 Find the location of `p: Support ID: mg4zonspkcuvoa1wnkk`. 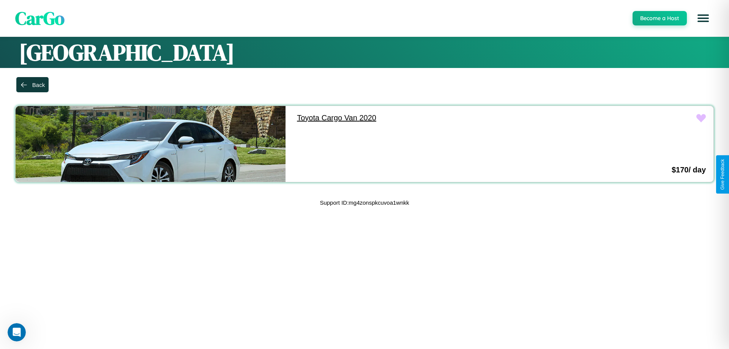

p: Support ID: mg4zonspkcuvoa1wnkk is located at coordinates (364, 202).